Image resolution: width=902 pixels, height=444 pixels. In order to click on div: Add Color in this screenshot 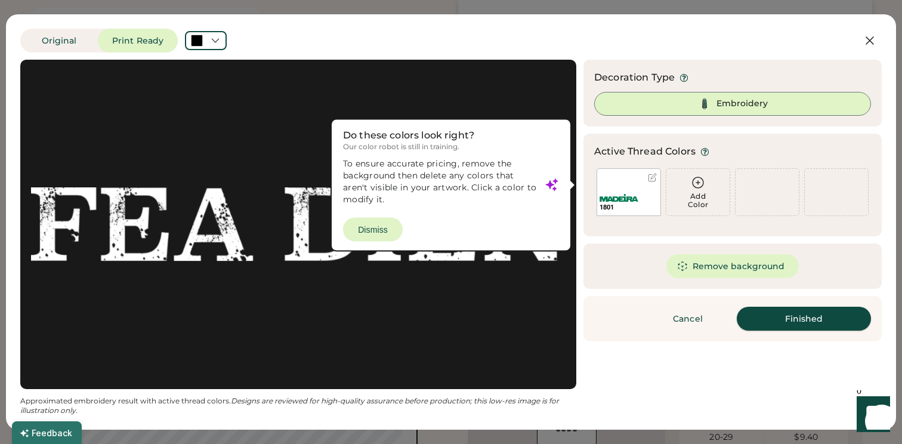, I will do `click(698, 201)`.